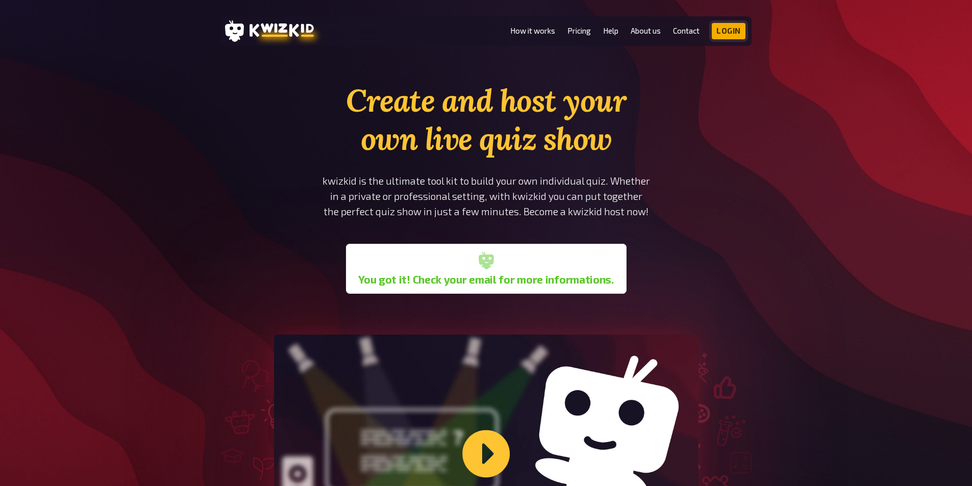 This screenshot has width=972, height=486. I want to click on b: You got it! Check your email for more informations., so click(486, 280).